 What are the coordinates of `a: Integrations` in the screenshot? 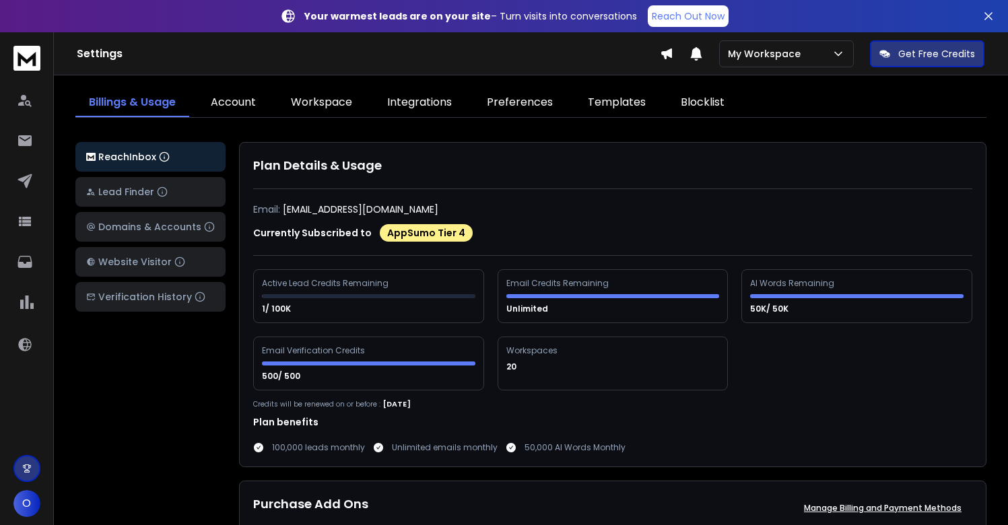 It's located at (419, 103).